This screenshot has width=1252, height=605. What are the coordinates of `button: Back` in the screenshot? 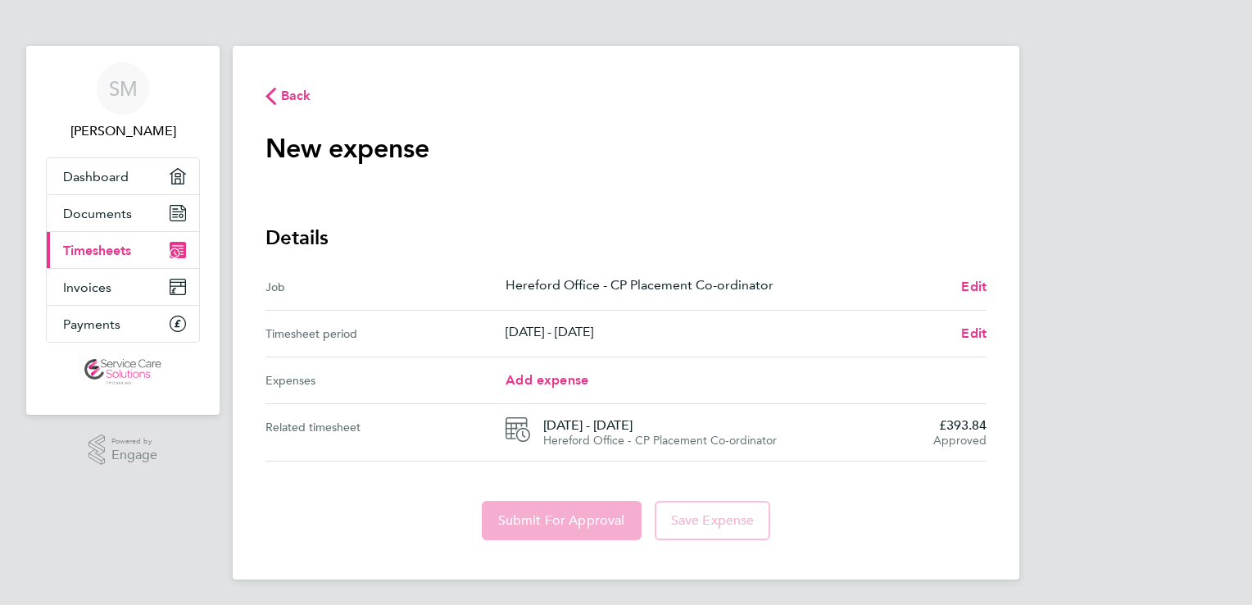 It's located at (288, 95).